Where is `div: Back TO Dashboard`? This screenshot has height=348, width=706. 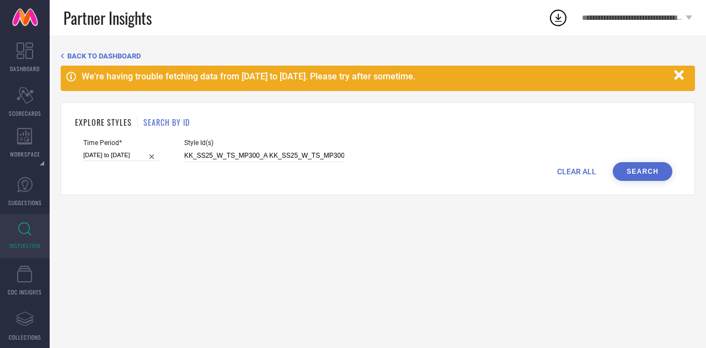
div: Back TO Dashboard is located at coordinates (378, 56).